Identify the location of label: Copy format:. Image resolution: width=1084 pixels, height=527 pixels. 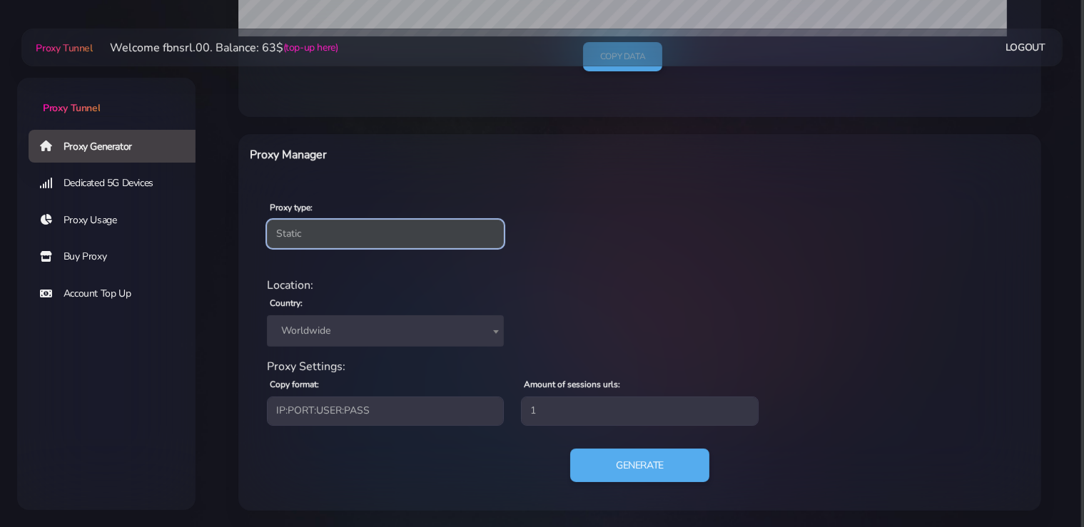
(294, 385).